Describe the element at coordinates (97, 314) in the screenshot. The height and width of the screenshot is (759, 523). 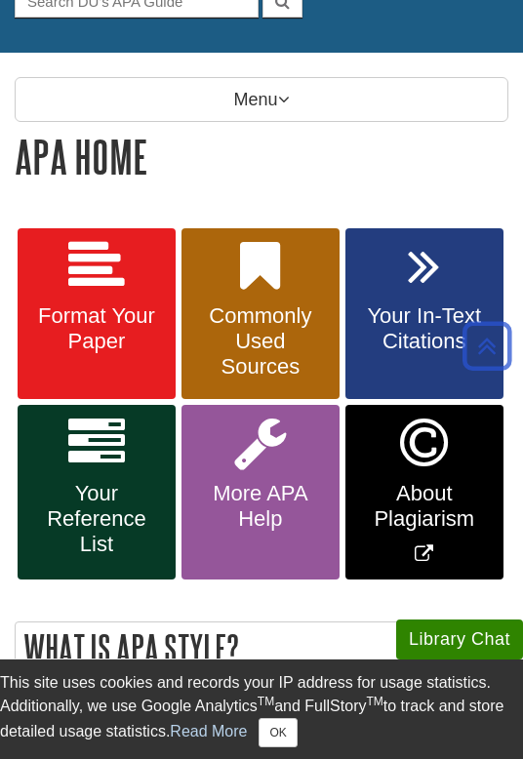
I see `a: Format Your Paper` at that location.